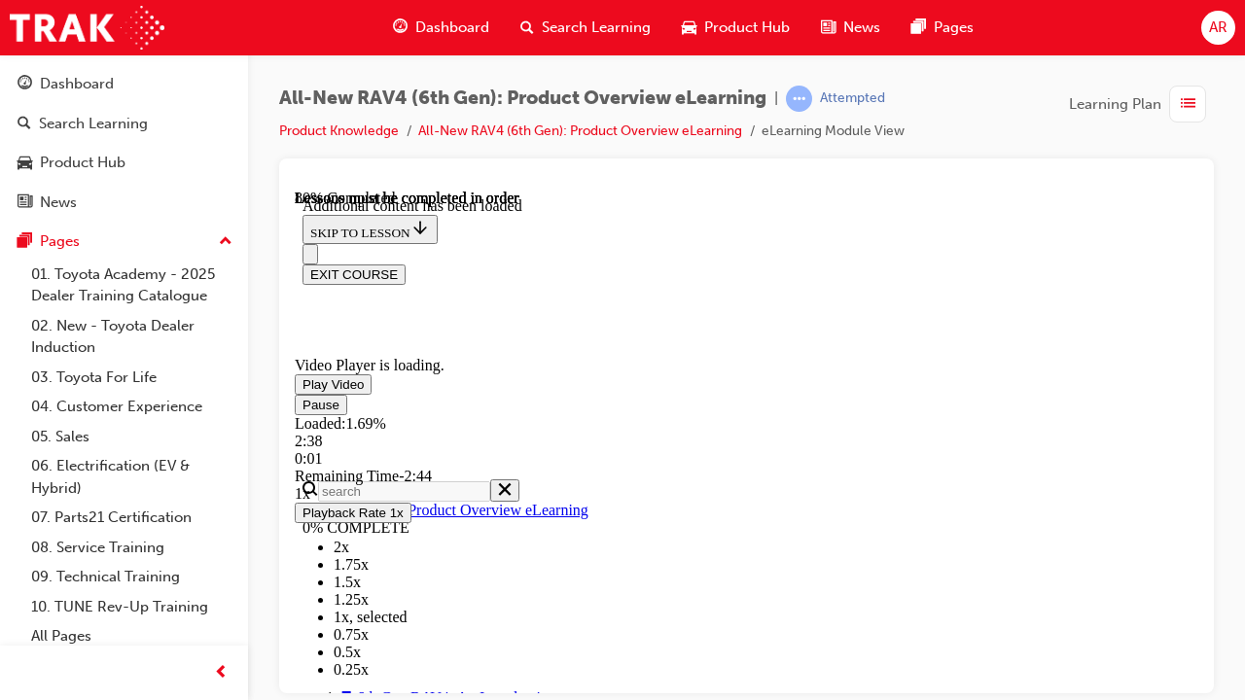 The width and height of the screenshot is (1245, 700). What do you see at coordinates (953, 27) in the screenshot?
I see `span: Pages` at bounding box center [953, 27].